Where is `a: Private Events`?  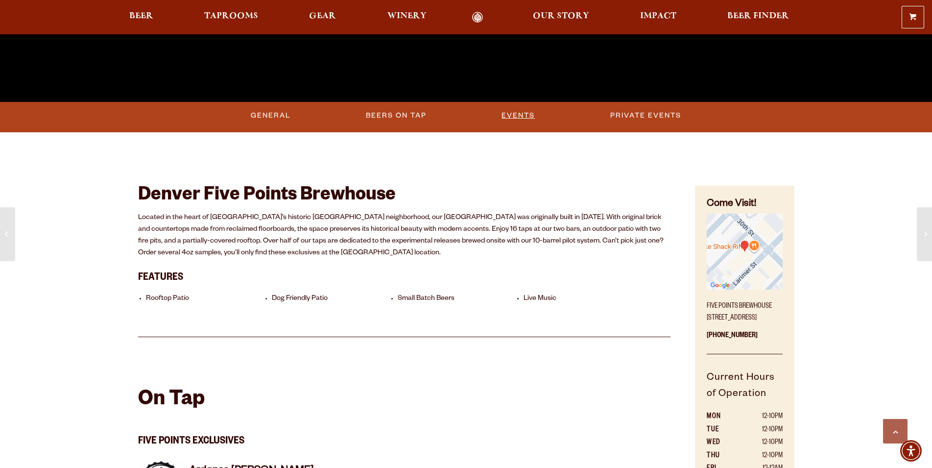 a: Private Events is located at coordinates (646, 116).